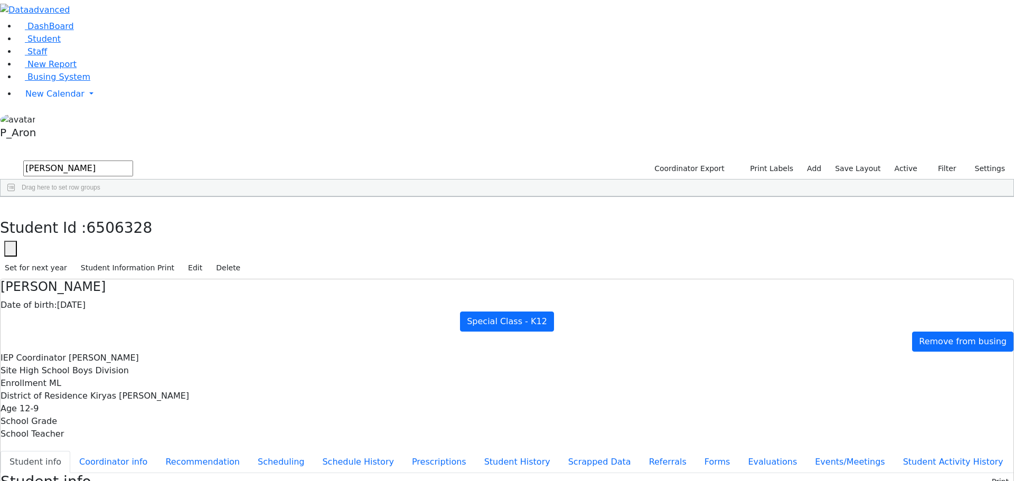 The image size is (1014, 481). I want to click on a: Busing System, so click(53, 77).